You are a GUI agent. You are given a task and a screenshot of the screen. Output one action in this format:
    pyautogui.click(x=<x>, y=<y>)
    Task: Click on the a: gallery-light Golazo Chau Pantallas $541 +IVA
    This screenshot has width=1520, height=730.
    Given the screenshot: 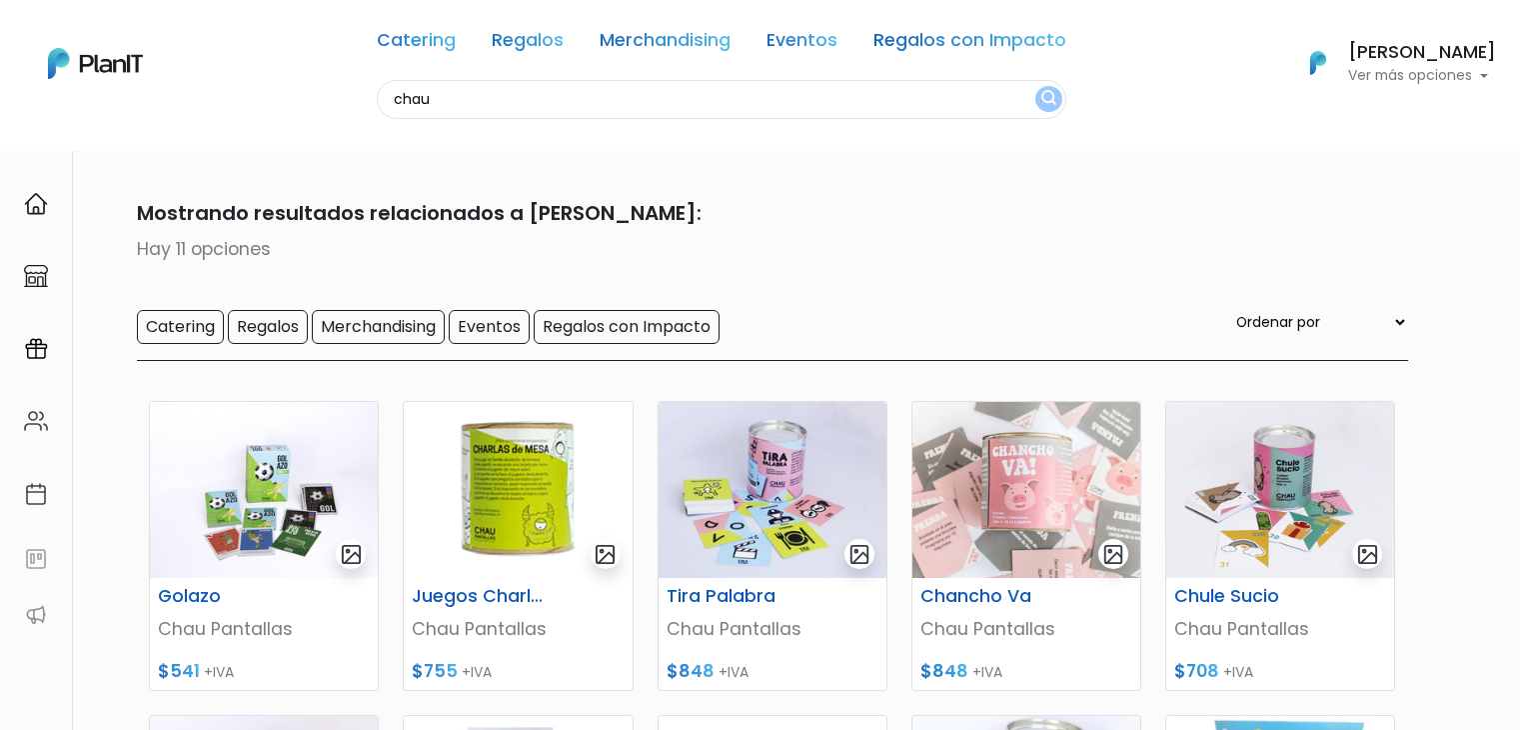 What is the action you would take?
    pyautogui.click(x=264, y=546)
    